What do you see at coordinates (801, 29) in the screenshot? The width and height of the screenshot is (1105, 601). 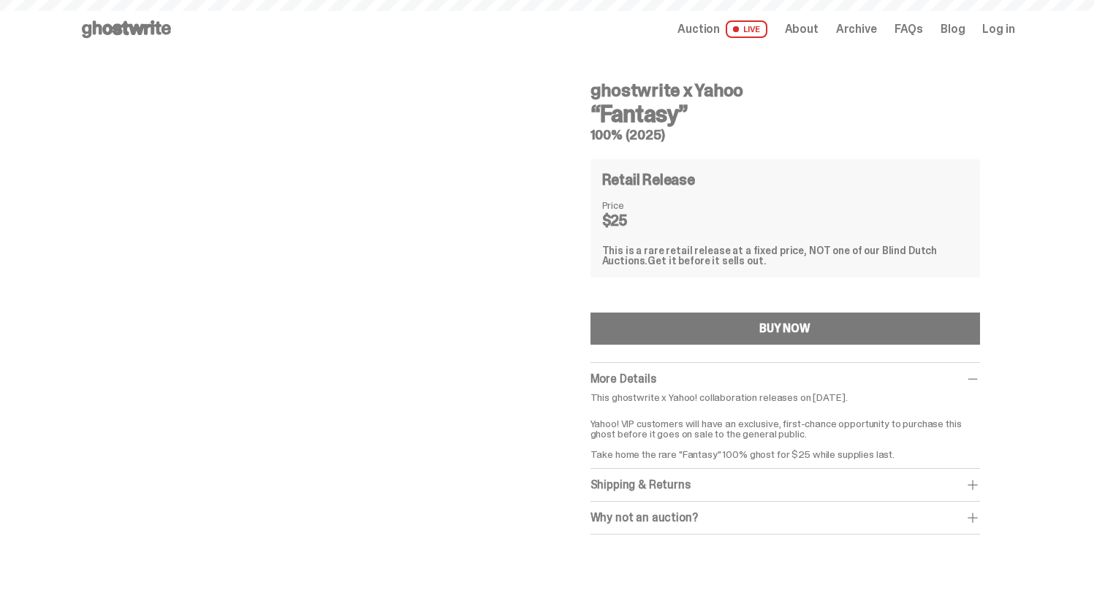 I see `span: About` at bounding box center [801, 29].